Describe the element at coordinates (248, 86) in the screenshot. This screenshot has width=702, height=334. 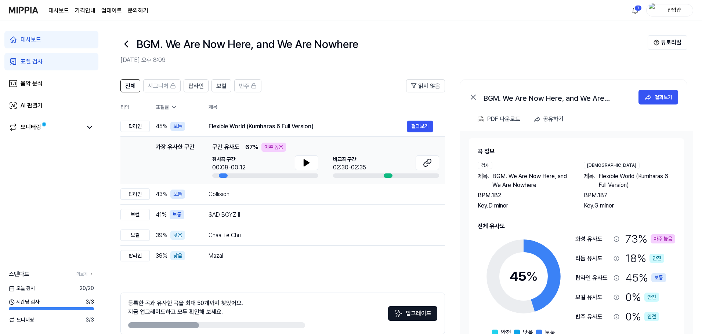
I see `button: 반주` at that location.